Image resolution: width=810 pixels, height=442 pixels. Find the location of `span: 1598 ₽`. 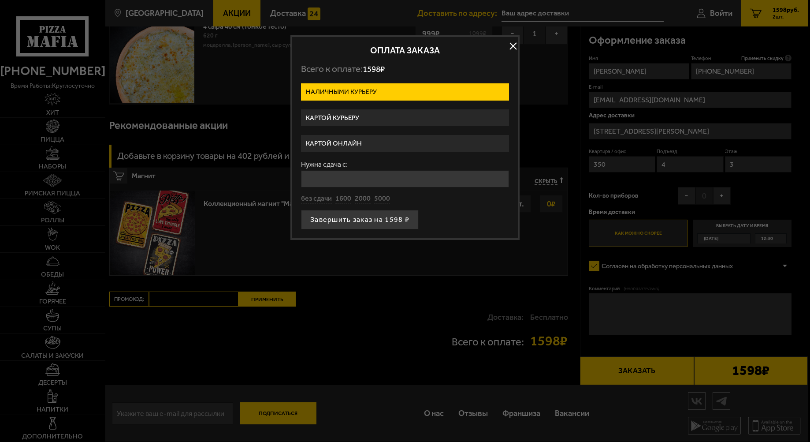

span: 1598 ₽ is located at coordinates (374, 69).